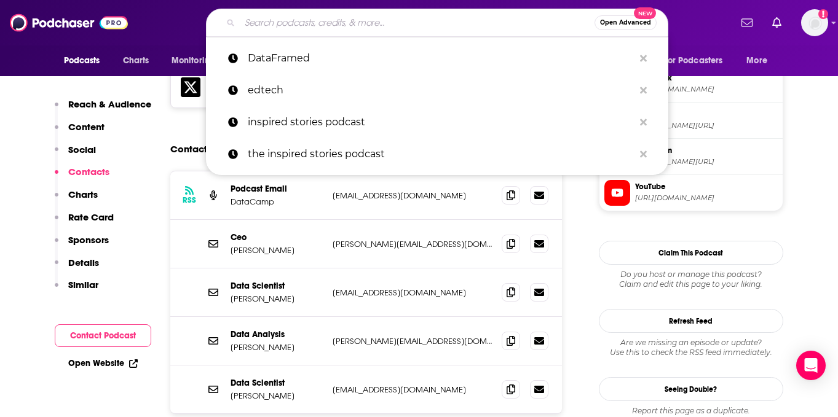 This screenshot has height=417, width=838. Describe the element at coordinates (814, 23) in the screenshot. I see `span: Logged in as KSKristina` at that location.